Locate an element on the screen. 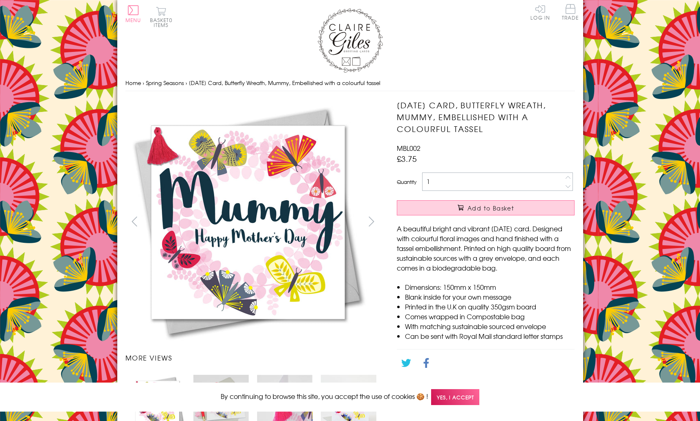 This screenshot has height=421, width=700. a: Log In is located at coordinates (540, 12).